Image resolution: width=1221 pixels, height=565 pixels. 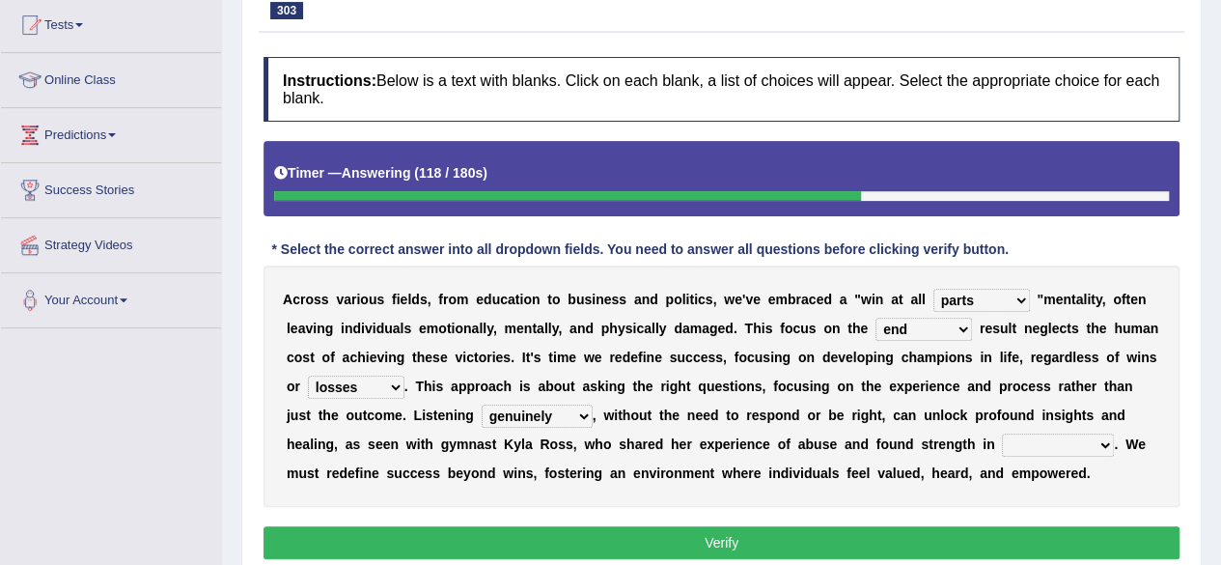 I want to click on b: v, so click(x=309, y=328).